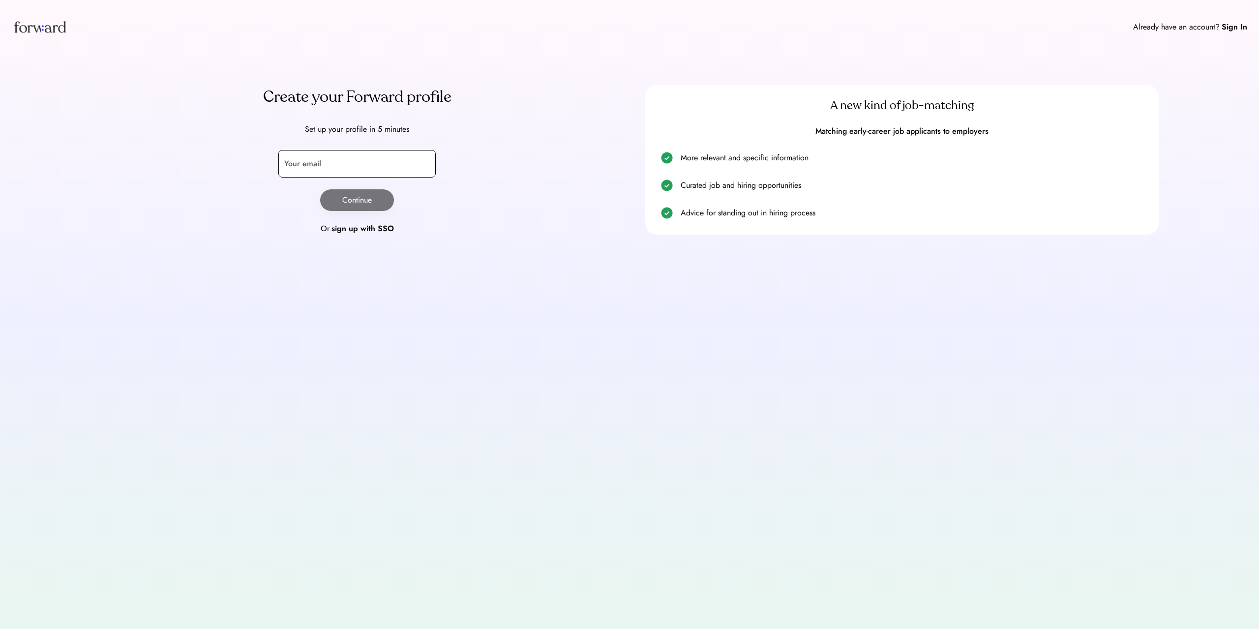  What do you see at coordinates (357, 200) in the screenshot?
I see `button: Continue` at bounding box center [357, 200].